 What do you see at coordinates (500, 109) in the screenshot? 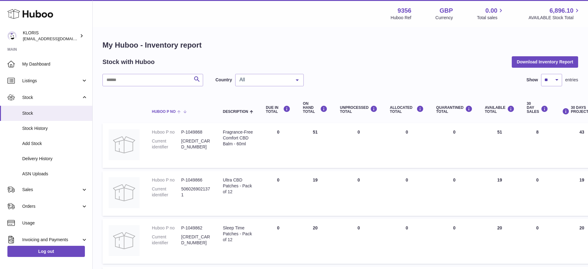
I see `div: AVAILABLE Total` at bounding box center [500, 109].